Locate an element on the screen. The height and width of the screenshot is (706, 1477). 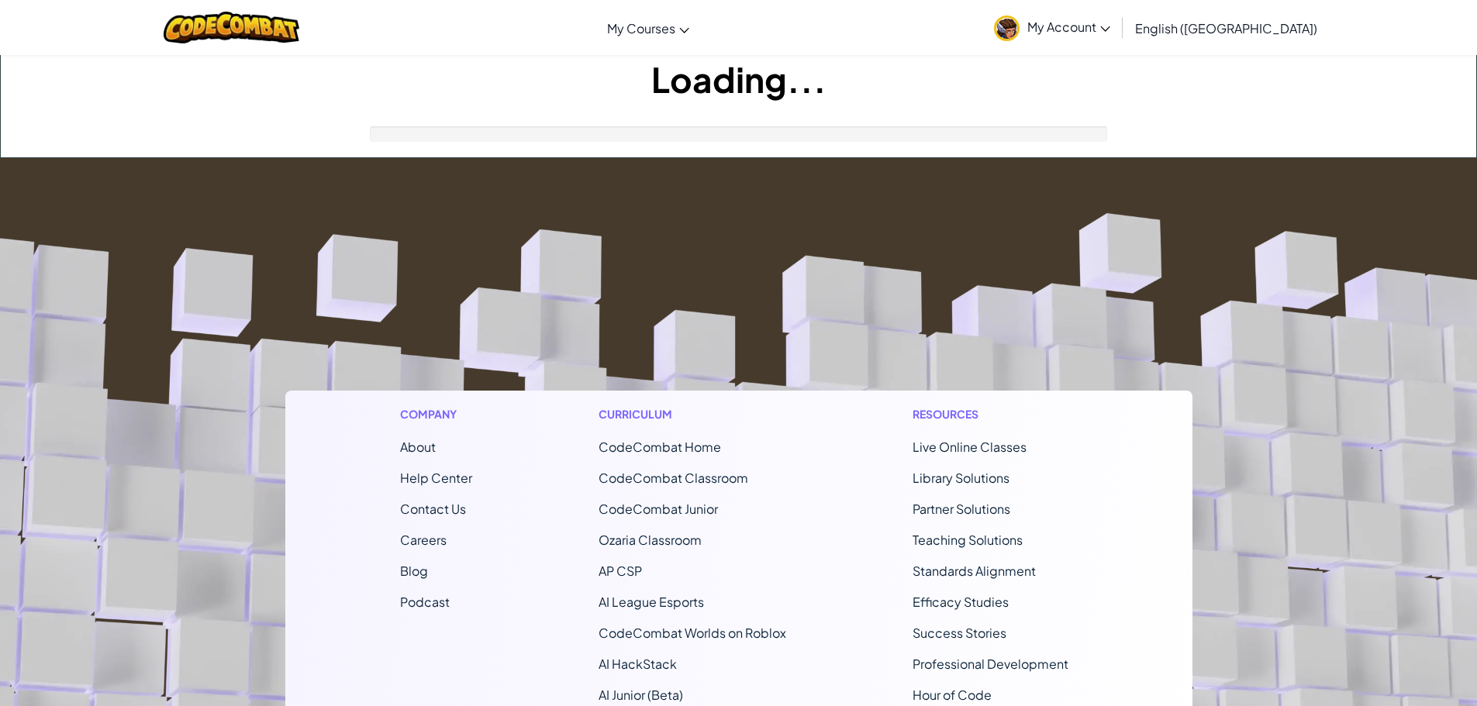
img: avatar is located at coordinates (1007, 28).